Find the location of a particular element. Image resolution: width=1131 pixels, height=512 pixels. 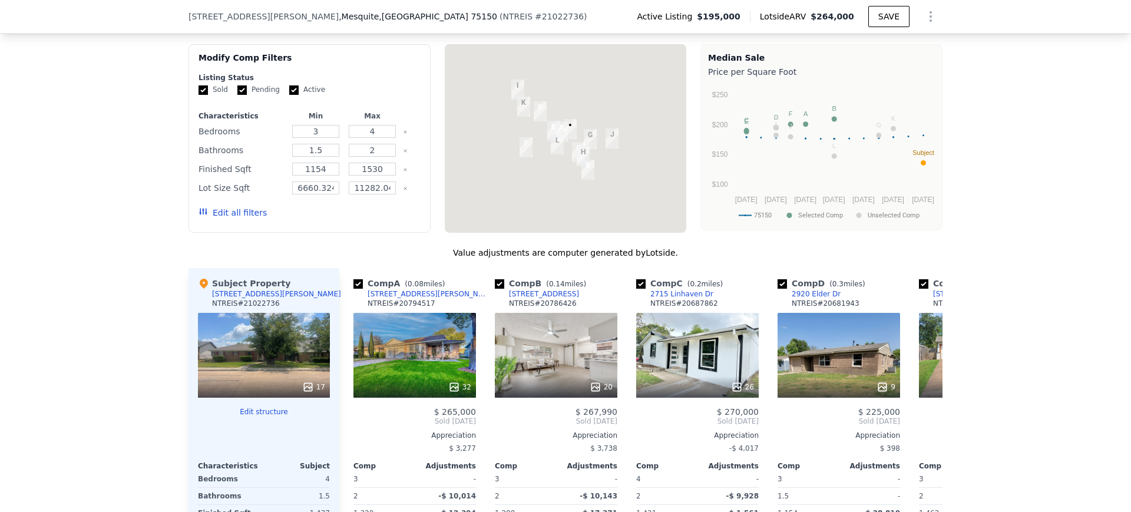

label: Pending is located at coordinates (259, 90).